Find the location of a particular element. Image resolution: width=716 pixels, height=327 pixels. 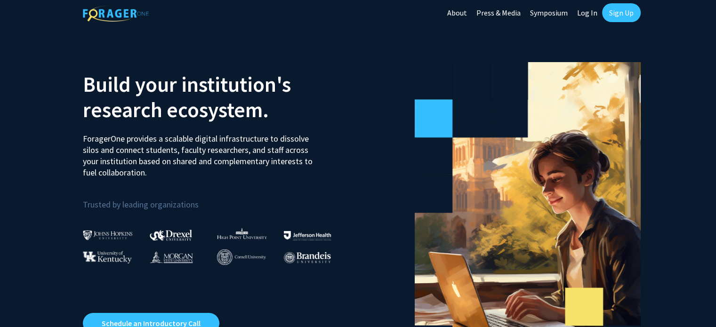

img: Morgan State University is located at coordinates (171, 257).